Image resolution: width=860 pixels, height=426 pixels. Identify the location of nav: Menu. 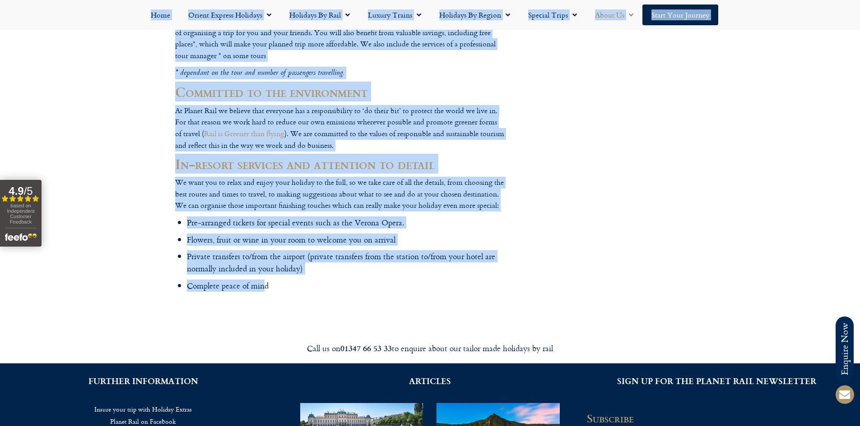
(430, 15).